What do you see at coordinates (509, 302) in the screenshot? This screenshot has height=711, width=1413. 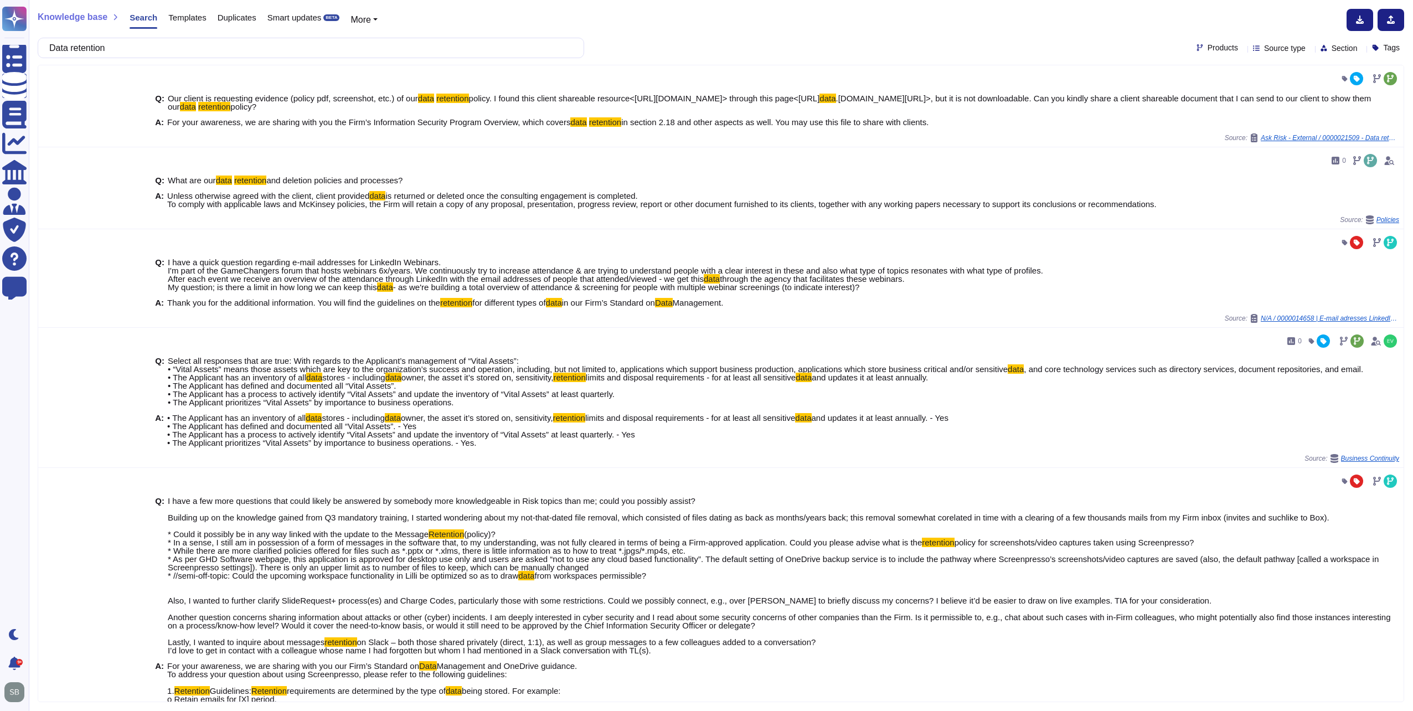 I see `span: for different types of` at bounding box center [509, 302].